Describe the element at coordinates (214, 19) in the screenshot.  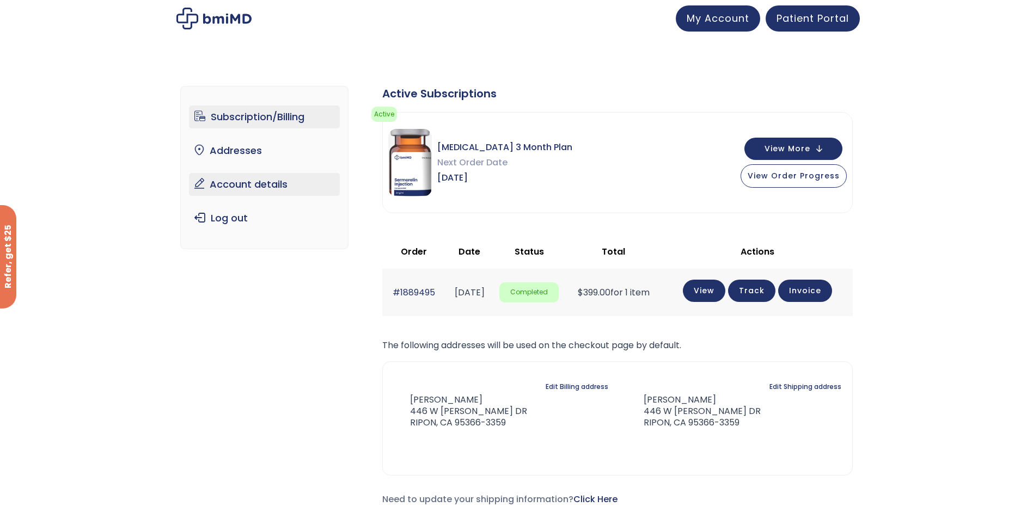
I see `img: My account` at that location.